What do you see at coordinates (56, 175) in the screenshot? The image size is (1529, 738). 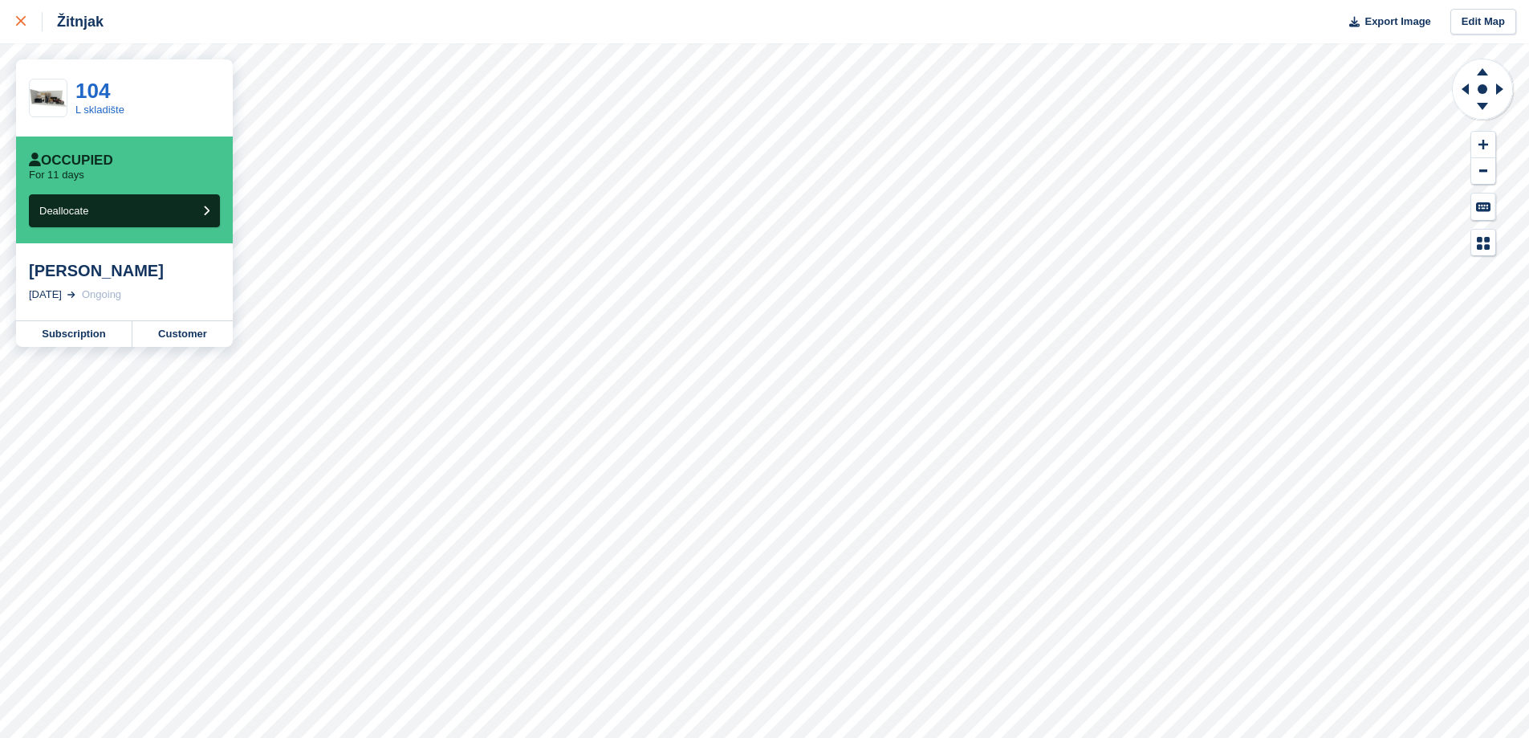 I see `p: For 11 days` at bounding box center [56, 175].